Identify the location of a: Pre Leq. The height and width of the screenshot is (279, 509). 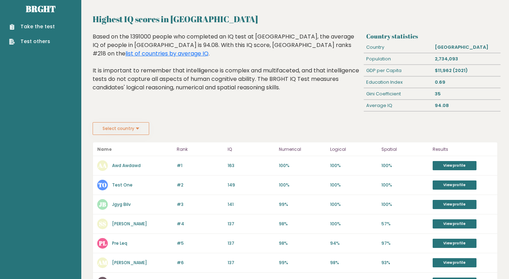
(120, 243).